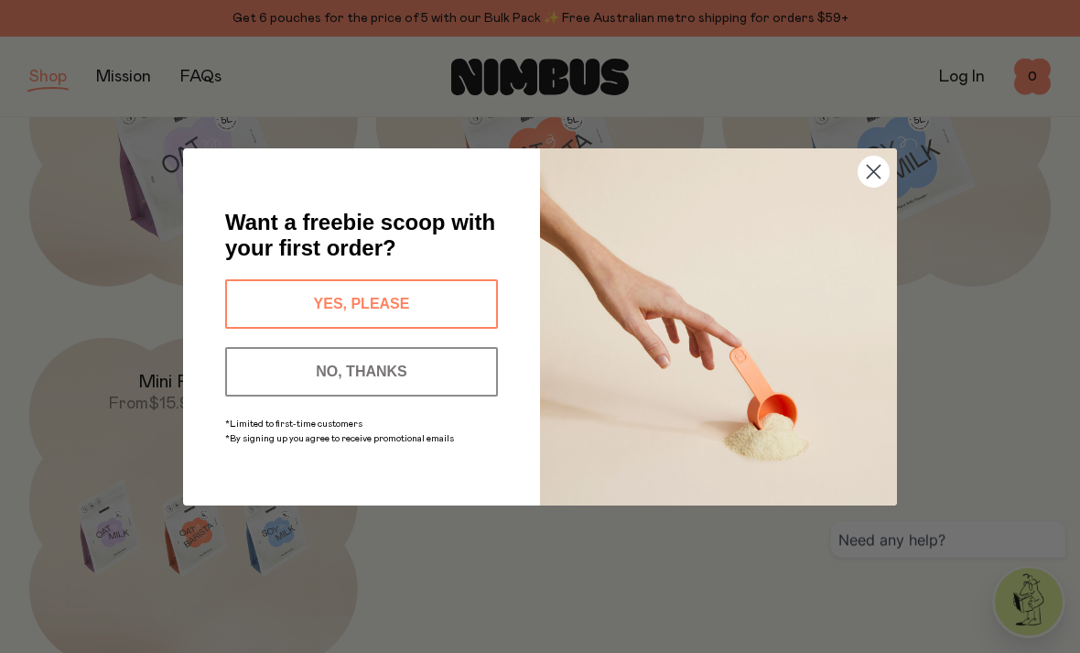 The width and height of the screenshot is (1080, 653). Describe the element at coordinates (294, 424) in the screenshot. I see `span: *Limited to first-time customers` at that location.